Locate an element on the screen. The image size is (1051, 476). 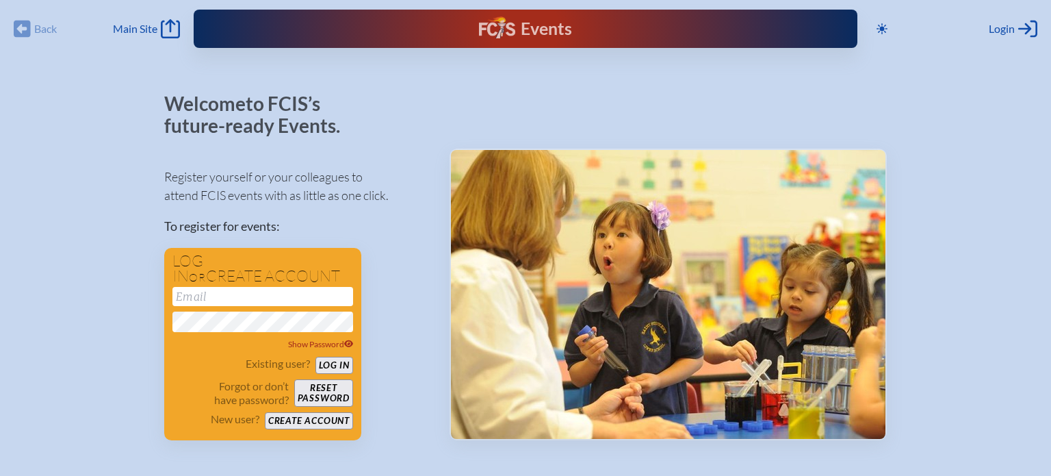
p: Welcome to FCIS’s future-ready Events. is located at coordinates (260, 114).